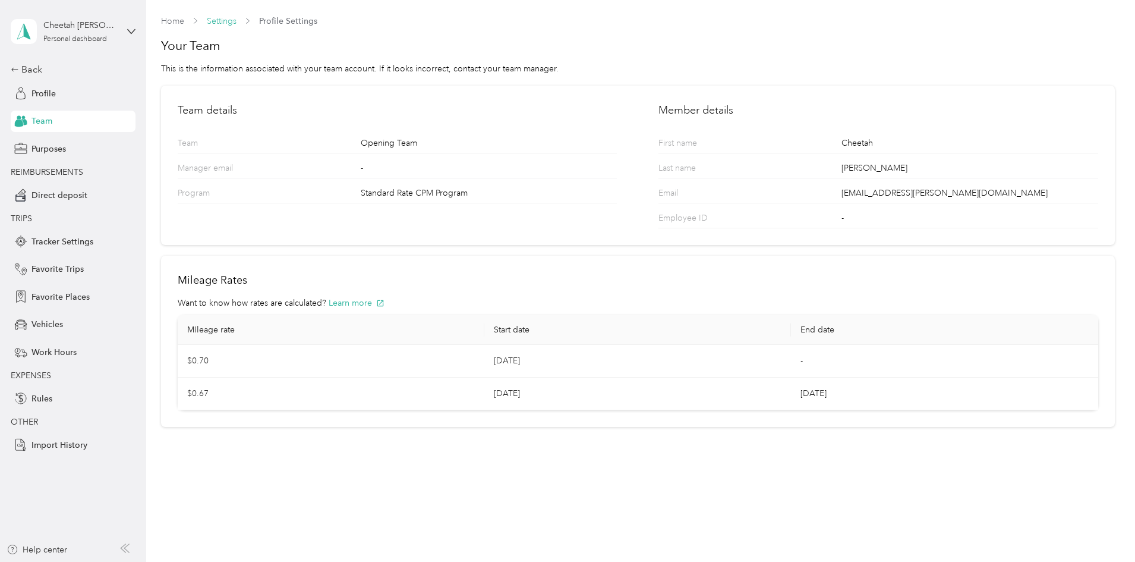 The image size is (1135, 562). I want to click on span: Purposes, so click(49, 149).